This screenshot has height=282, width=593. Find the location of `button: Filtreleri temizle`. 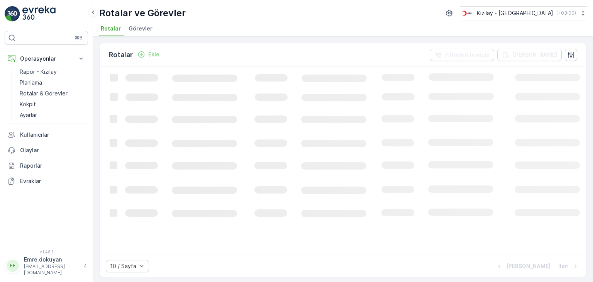

button: Filtreleri temizle is located at coordinates (462, 55).